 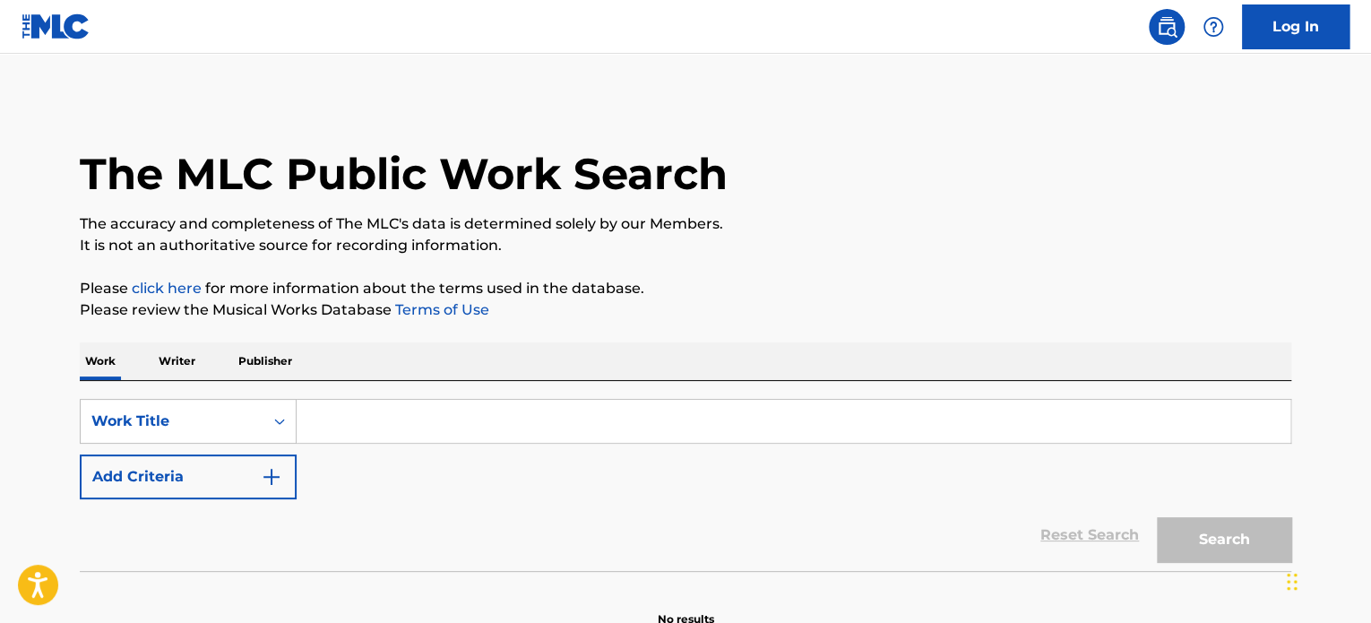 What do you see at coordinates (686, 289) in the screenshot?
I see `p: Please for more information about the terms used in the database.` at bounding box center [686, 289].